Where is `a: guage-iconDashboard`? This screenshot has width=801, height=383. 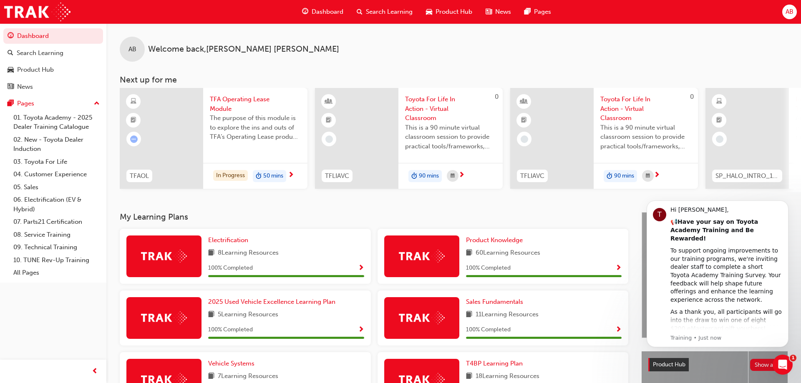
a: guage-iconDashboard is located at coordinates (322, 12).